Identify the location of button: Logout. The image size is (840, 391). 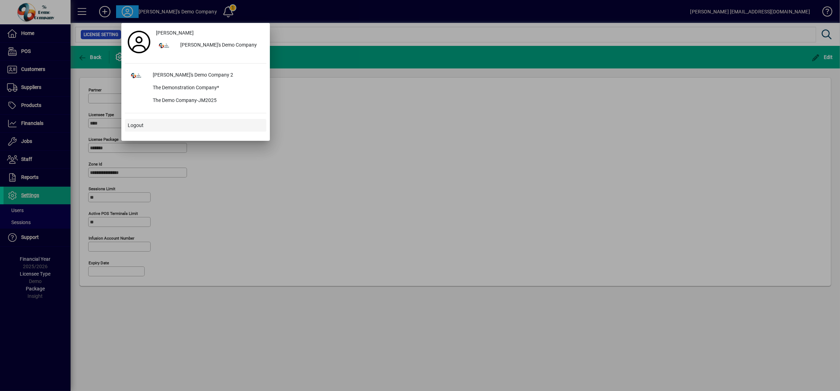
(196, 125).